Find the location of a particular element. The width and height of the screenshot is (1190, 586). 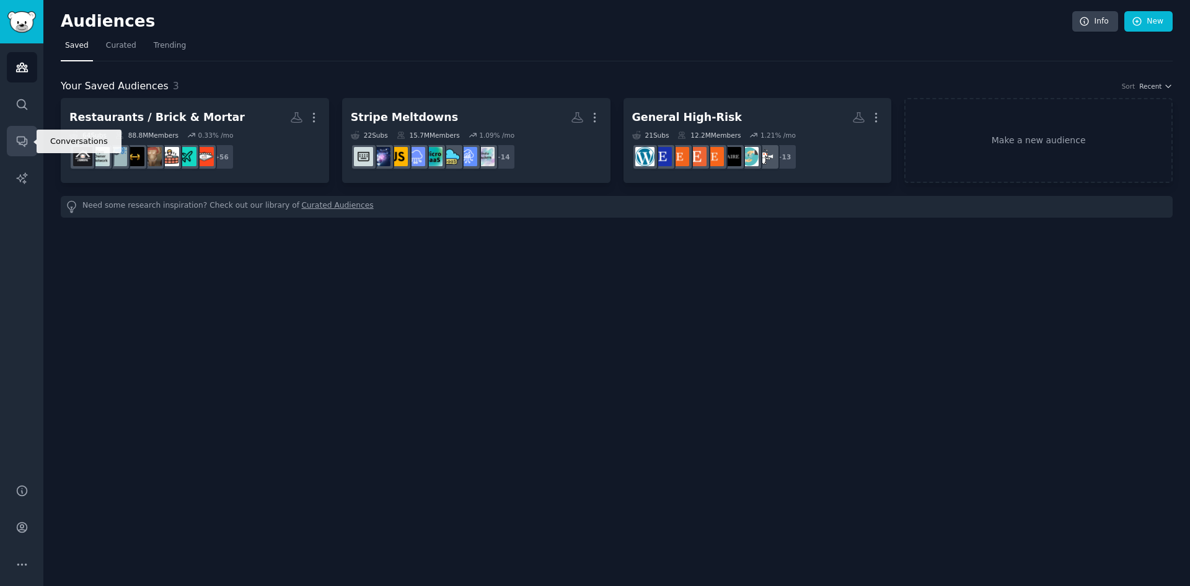

img: chubbytravel is located at coordinates (187, 156).